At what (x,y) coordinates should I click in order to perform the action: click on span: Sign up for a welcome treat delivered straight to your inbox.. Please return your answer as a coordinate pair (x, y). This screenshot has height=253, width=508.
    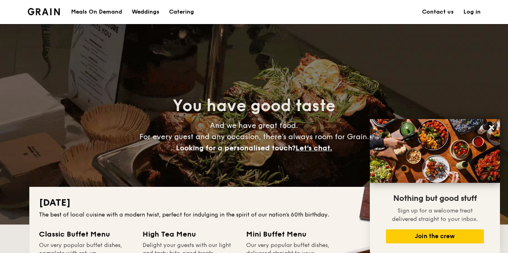
    Looking at the image, I should click on (435, 215).